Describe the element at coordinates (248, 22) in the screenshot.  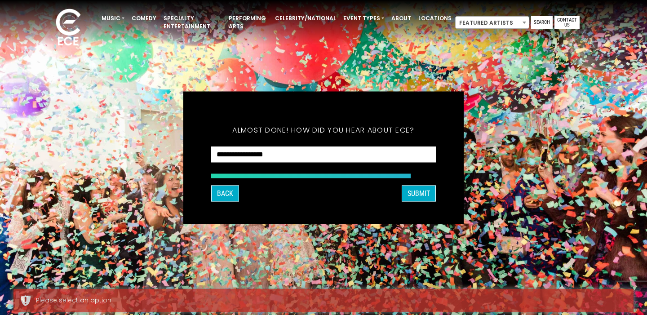
I see `a: Performing Arts` at that location.